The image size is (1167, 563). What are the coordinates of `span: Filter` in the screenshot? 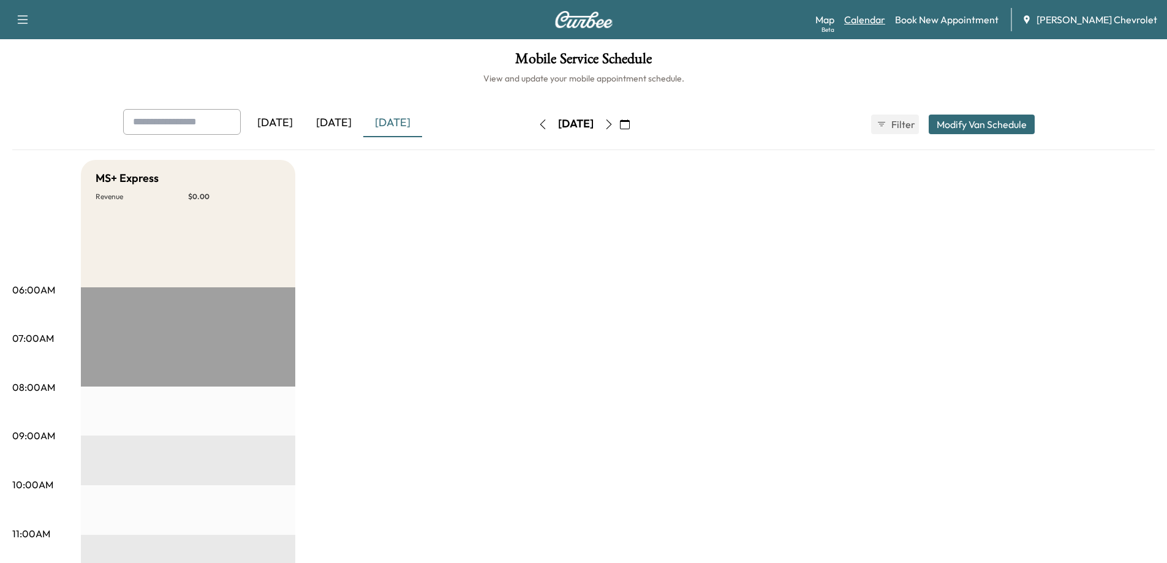 It's located at (903, 124).